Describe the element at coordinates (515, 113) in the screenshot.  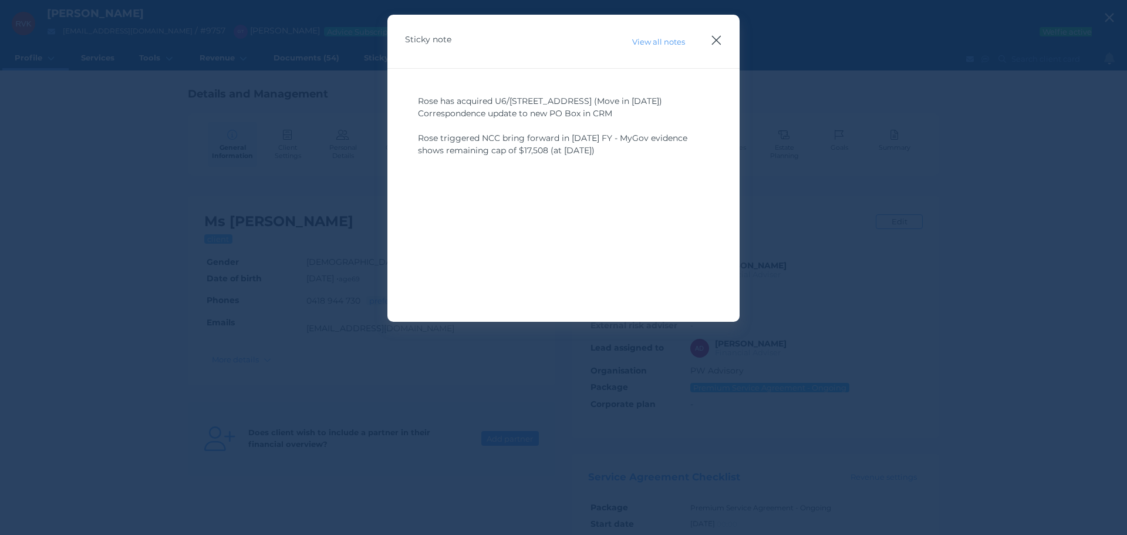
I see `span: Correspondence update to new PO Box in CRM` at that location.